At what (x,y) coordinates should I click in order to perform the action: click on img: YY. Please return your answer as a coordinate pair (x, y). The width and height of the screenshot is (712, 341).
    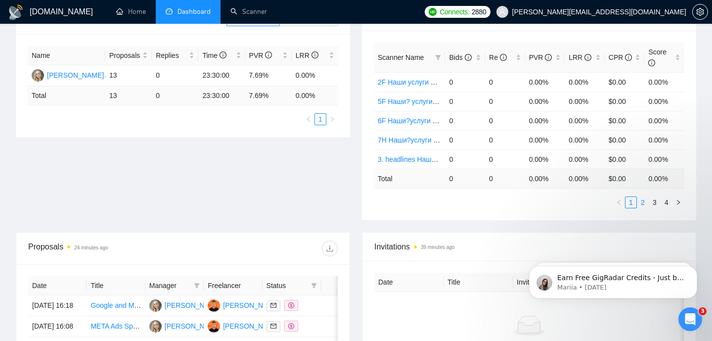
    Looking at the image, I should click on (214, 305).